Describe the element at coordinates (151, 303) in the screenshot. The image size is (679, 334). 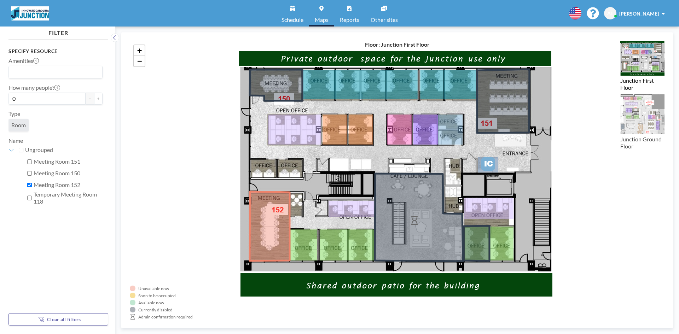
I see `div: Available now` at that location.